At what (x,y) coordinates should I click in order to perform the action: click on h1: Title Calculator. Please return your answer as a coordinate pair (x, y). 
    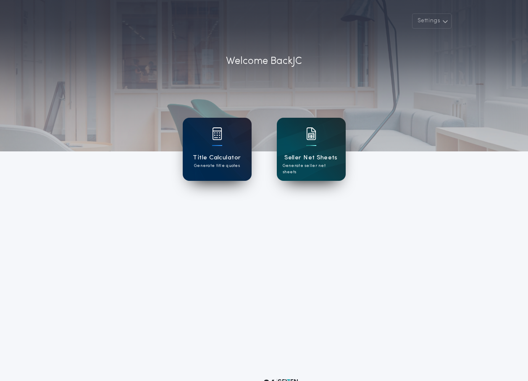
    Looking at the image, I should click on (217, 158).